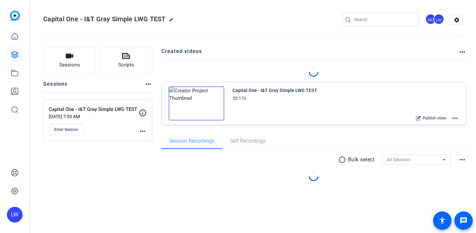 Image resolution: width=476 pixels, height=233 pixels. What do you see at coordinates (94, 109) in the screenshot?
I see `p: Capital One - I&T Gray Simple LWG TEST` at bounding box center [94, 109].